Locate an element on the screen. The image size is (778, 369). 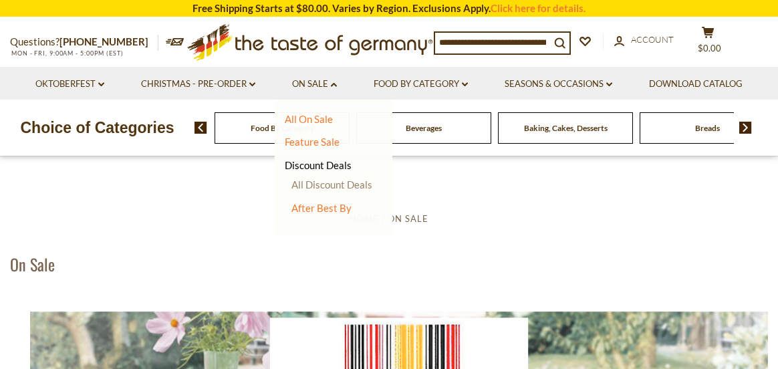
button: $0.00 is located at coordinates (707, 43).